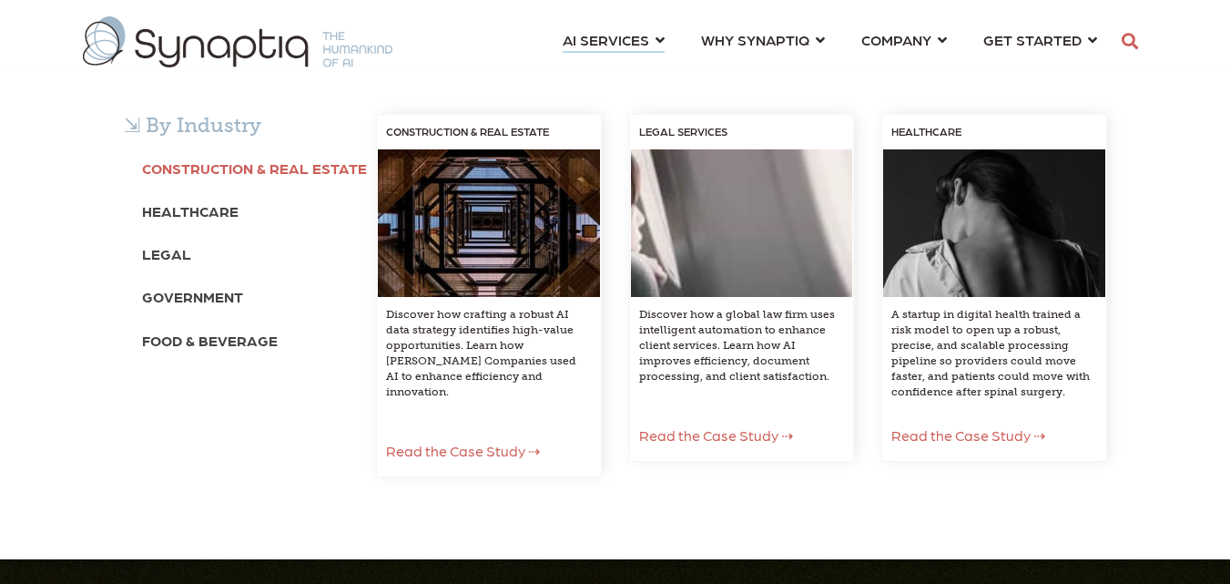  What do you see at coordinates (896, 39) in the screenshot?
I see `span: COMPANY` at bounding box center [896, 39].